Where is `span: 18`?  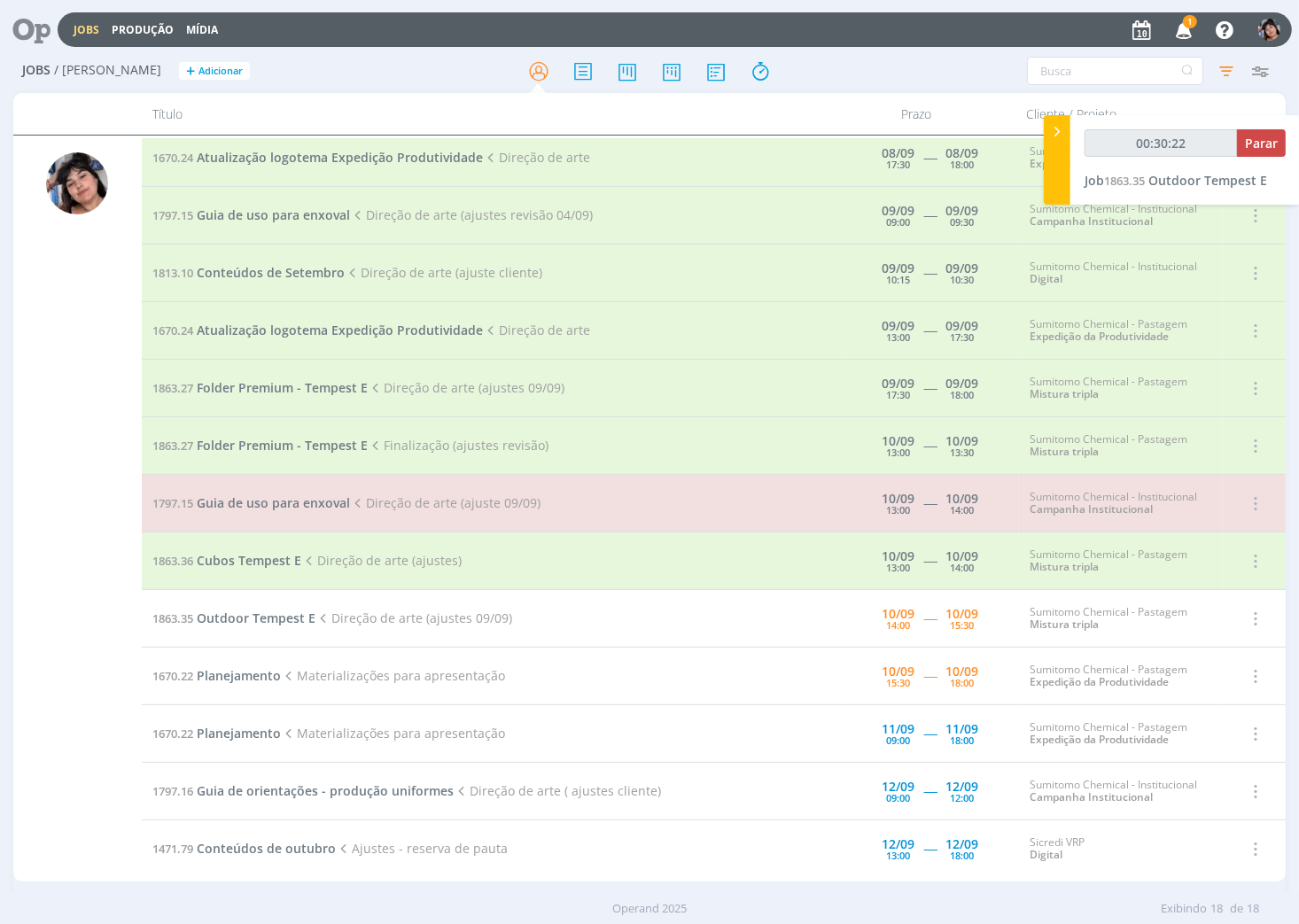 span: 18 is located at coordinates (1216, 910).